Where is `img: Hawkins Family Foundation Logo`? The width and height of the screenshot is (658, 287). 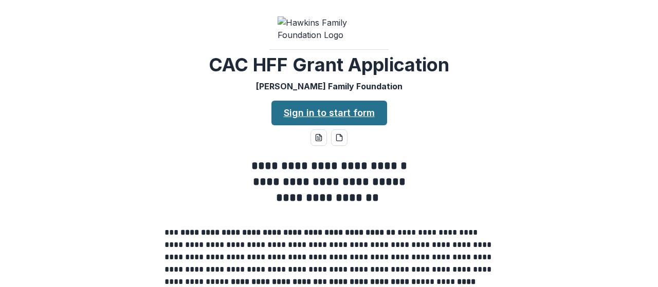 img: Hawkins Family Foundation Logo is located at coordinates (329, 29).